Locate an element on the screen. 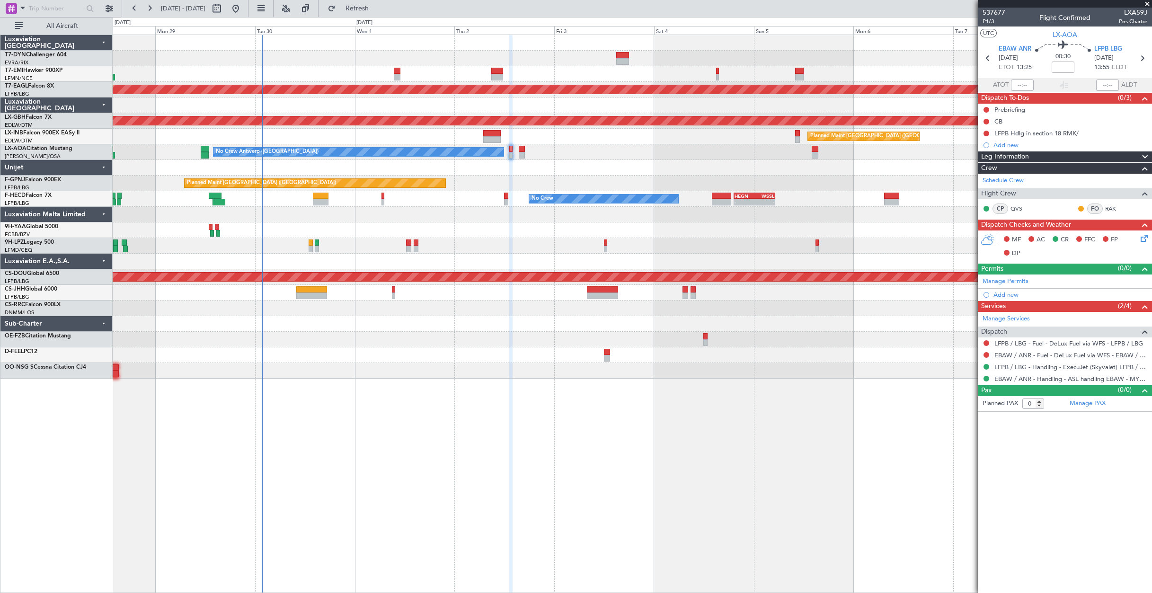 This screenshot has width=1152, height=593. button: All Aircraft is located at coordinates (56, 26).